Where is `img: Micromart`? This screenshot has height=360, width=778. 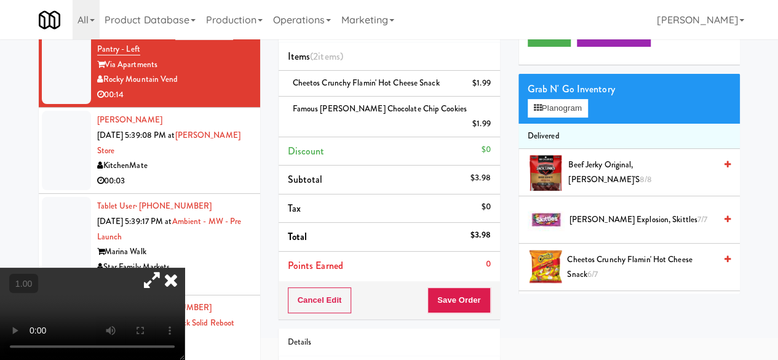 img: Micromart is located at coordinates (49, 20).